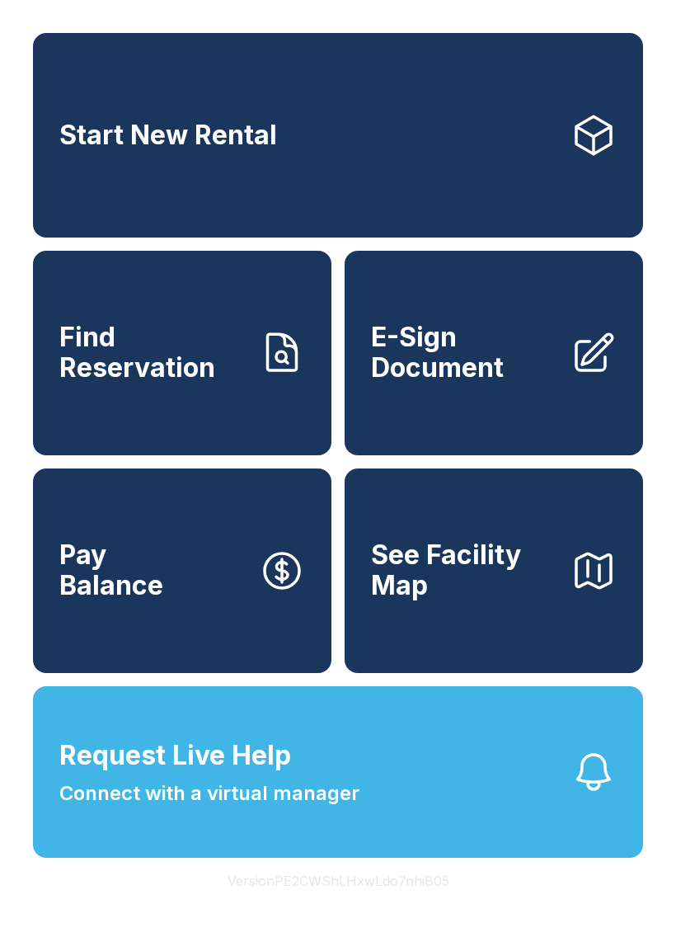  Describe the element at coordinates (338, 135) in the screenshot. I see `a: Start New Rental` at that location.